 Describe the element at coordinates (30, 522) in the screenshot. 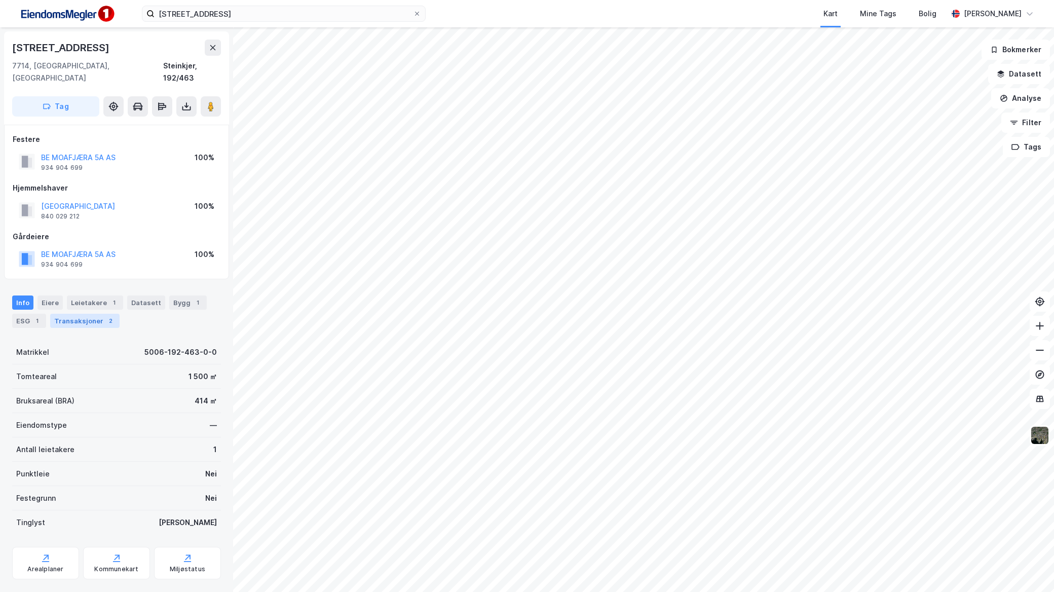

I see `div: Tinglyst` at that location.